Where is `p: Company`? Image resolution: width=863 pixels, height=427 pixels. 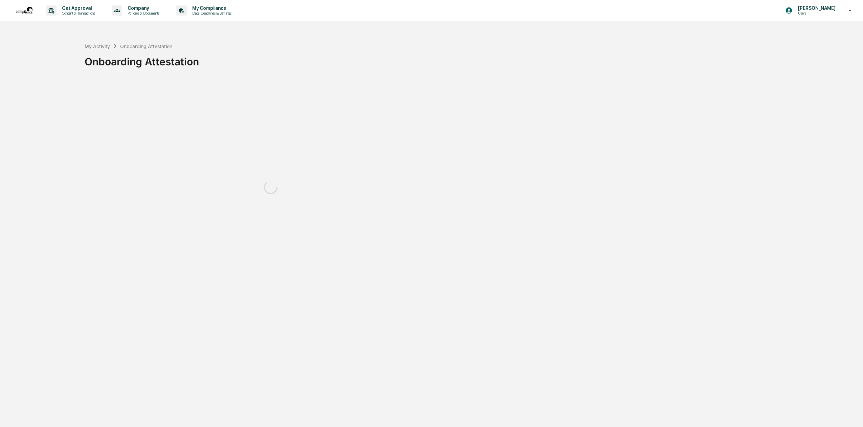 p: Company is located at coordinates (143, 8).